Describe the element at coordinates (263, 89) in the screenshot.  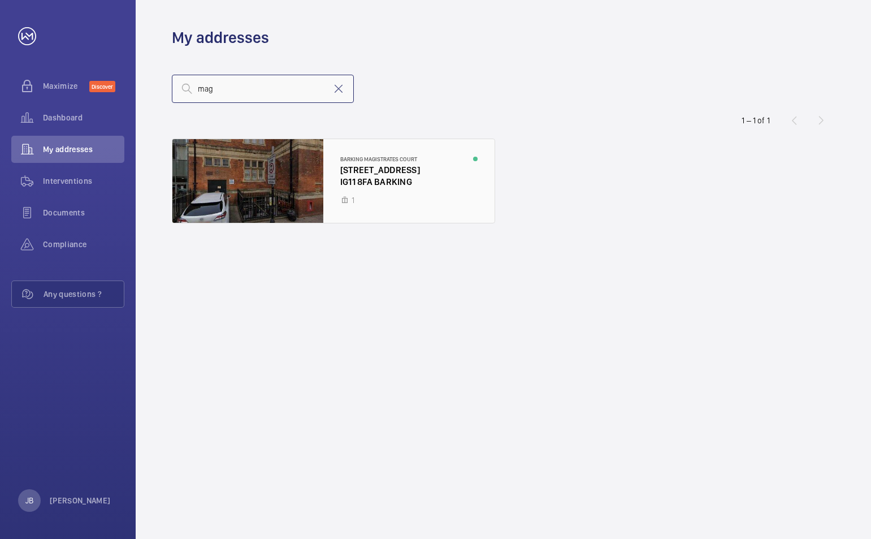
I see `input: Search by address` at that location.